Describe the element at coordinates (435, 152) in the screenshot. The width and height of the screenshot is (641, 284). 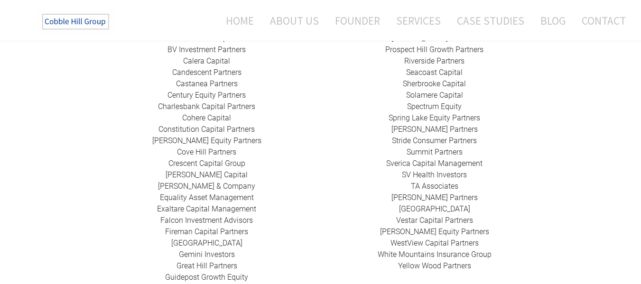
I see `a: Summit Partners` at that location.